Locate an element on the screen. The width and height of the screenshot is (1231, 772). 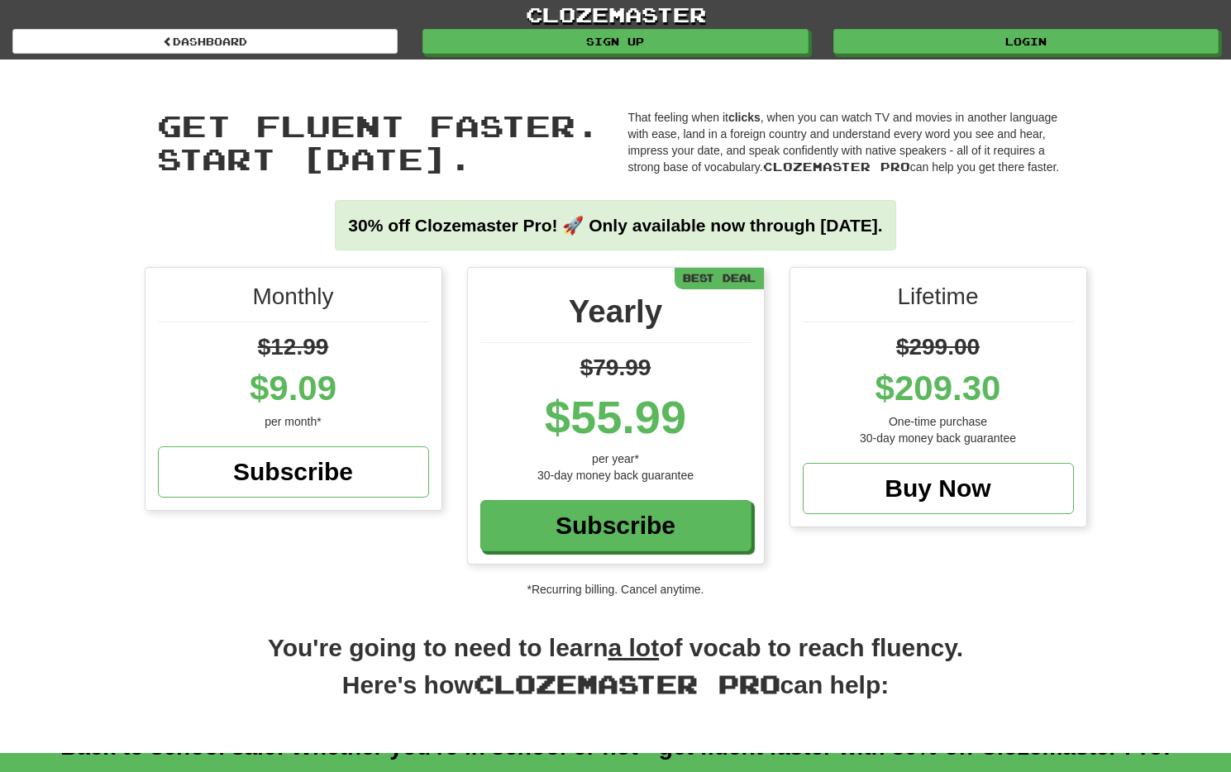
div: per year* is located at coordinates (616, 459).